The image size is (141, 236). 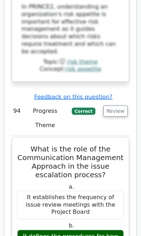 What do you see at coordinates (17, 118) in the screenshot?
I see `td: 94` at bounding box center [17, 118].